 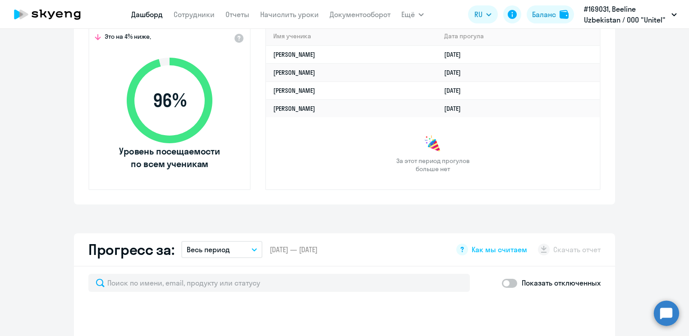 I want to click on img: congrats, so click(x=433, y=144).